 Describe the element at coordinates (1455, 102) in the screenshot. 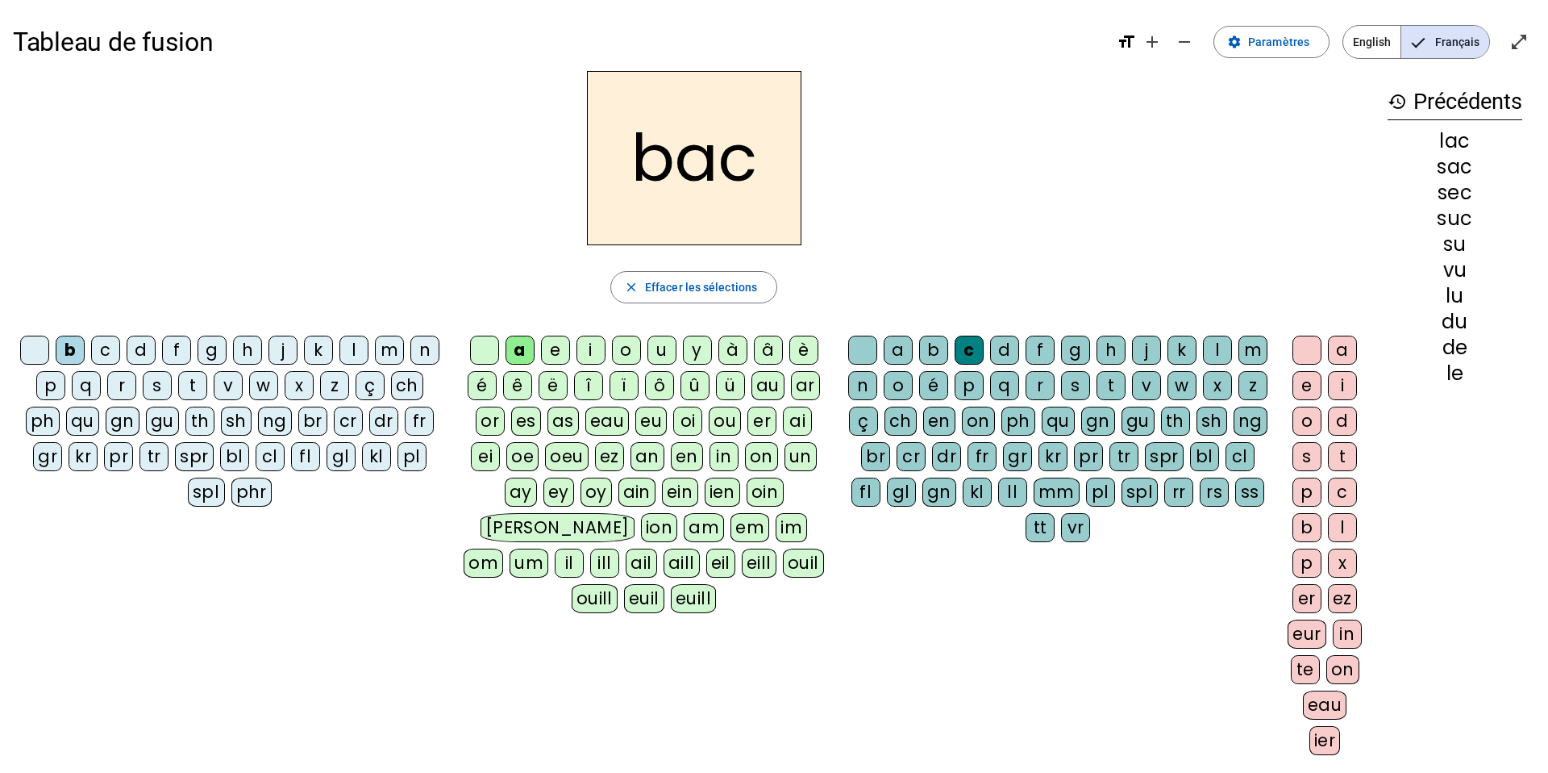

I see `h3: Précédents` at that location.